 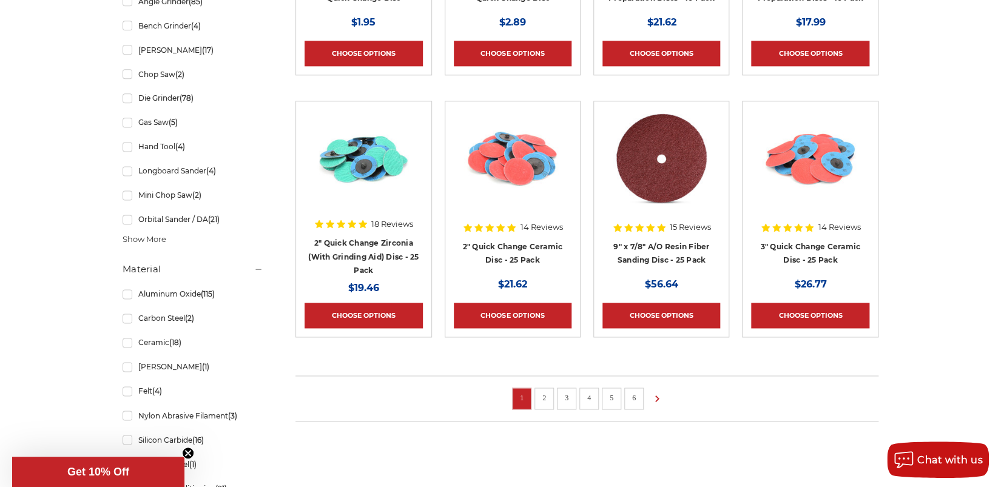 I want to click on a: 2" Quick Change Ceramic Disc - 25 Pack, so click(x=512, y=254).